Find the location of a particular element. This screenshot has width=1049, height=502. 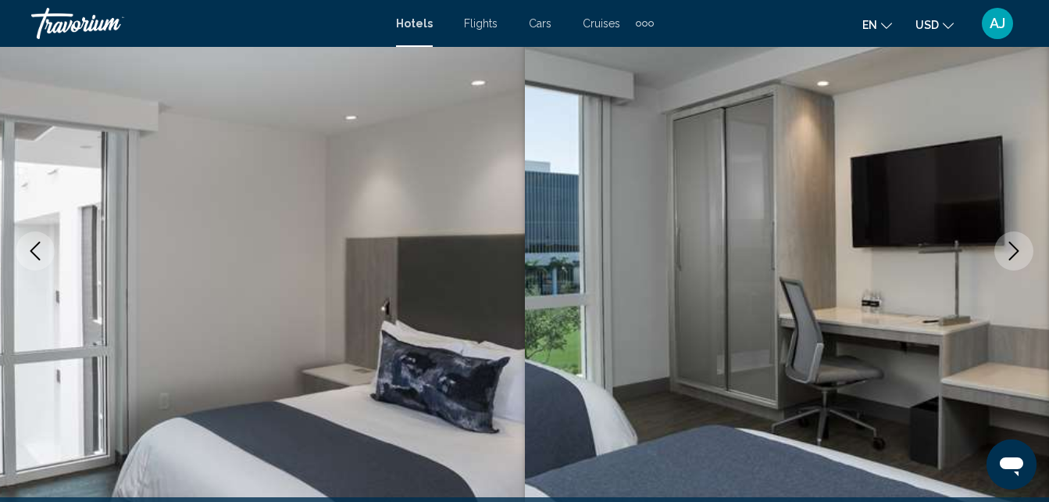

span: Hotels is located at coordinates (414, 23).